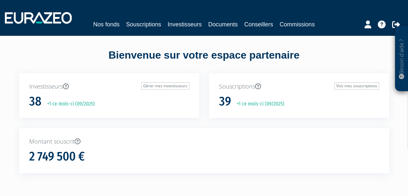 The image size is (408, 196). What do you see at coordinates (357, 86) in the screenshot?
I see `a: Voir mes souscriptions` at bounding box center [357, 86].